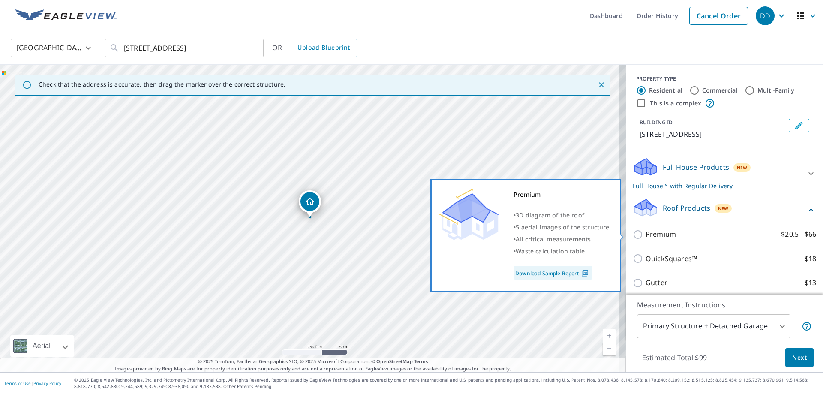  Describe the element at coordinates (660, 234) in the screenshot. I see `p: Premium` at that location.